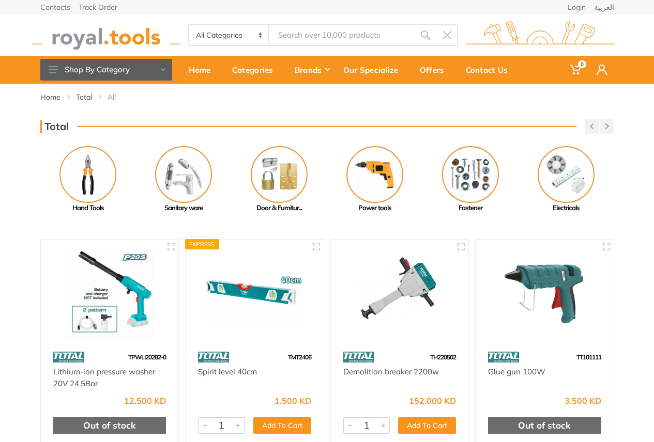 The image size is (654, 442). What do you see at coordinates (110, 293) in the screenshot?
I see `img: Royal Tools - Lithium-ion pressure washer 20V 24.5Bar` at bounding box center [110, 293].